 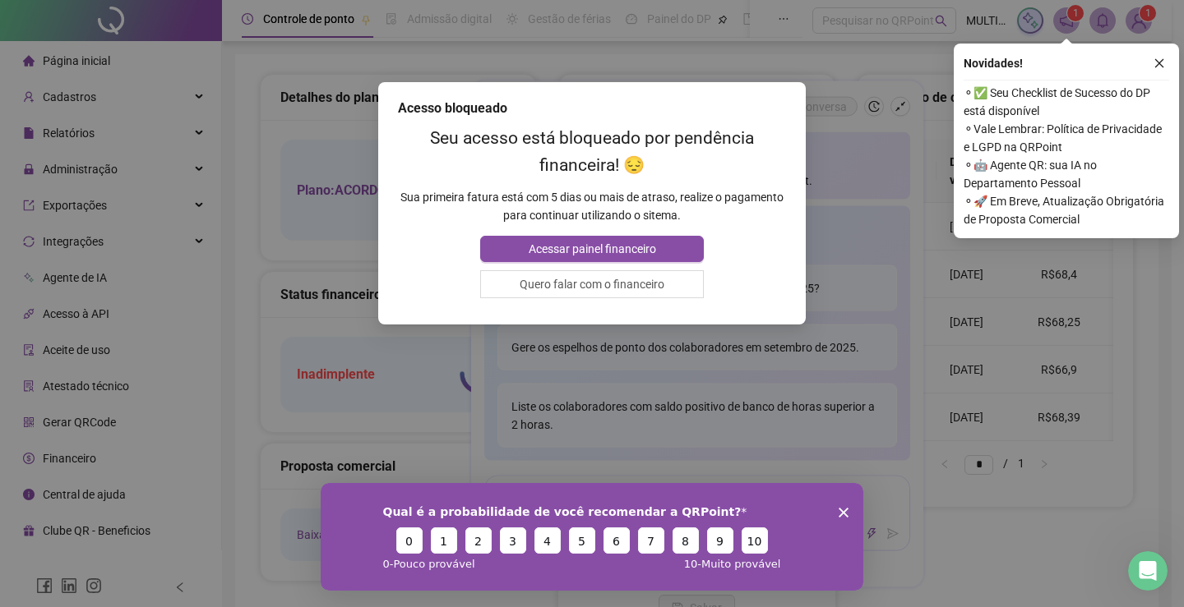 I want to click on button: Quero falar com o financeiro, so click(x=591, y=284).